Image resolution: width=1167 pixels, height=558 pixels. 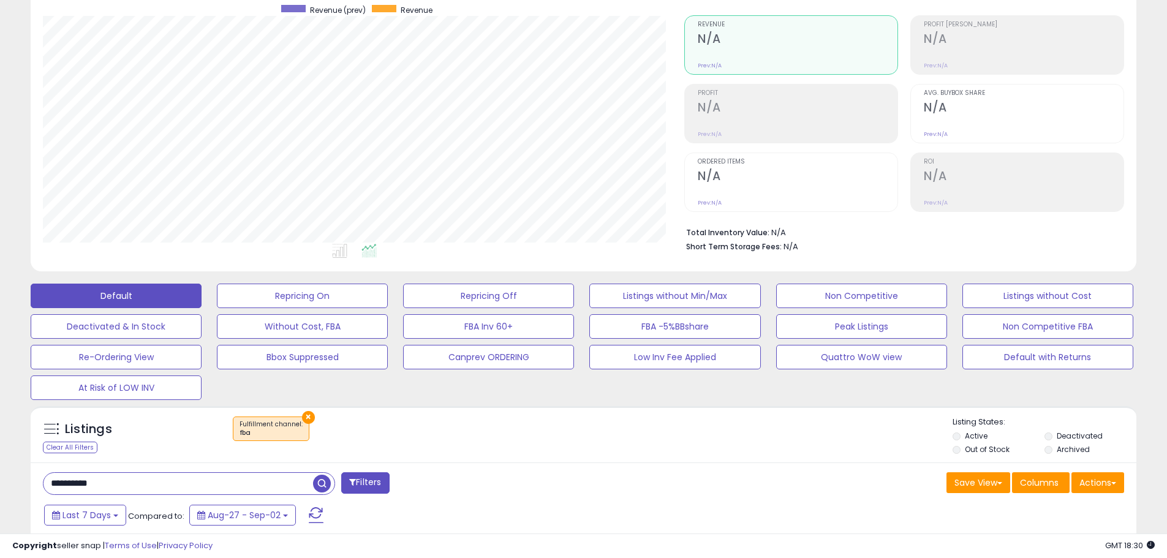 What do you see at coordinates (271, 429) in the screenshot?
I see `span: Fulfillment channel :` at bounding box center [271, 429].